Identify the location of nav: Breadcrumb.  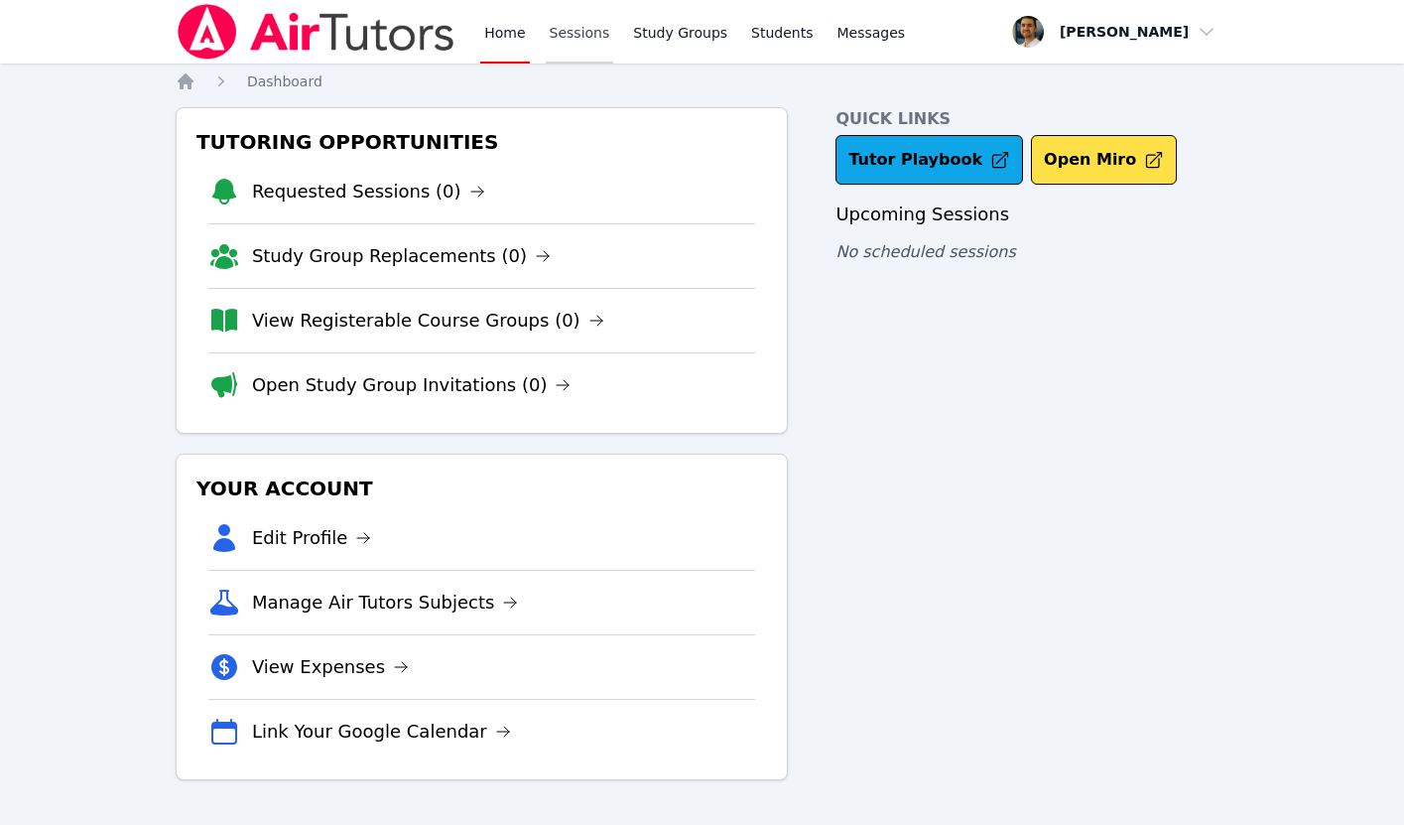
(702, 81).